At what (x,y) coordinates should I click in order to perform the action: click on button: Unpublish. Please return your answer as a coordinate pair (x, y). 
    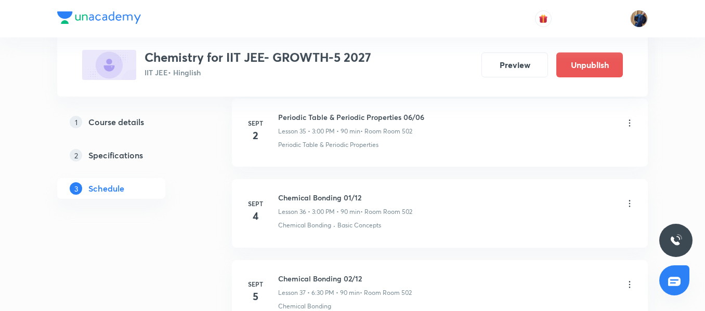
    Looking at the image, I should click on (590, 65).